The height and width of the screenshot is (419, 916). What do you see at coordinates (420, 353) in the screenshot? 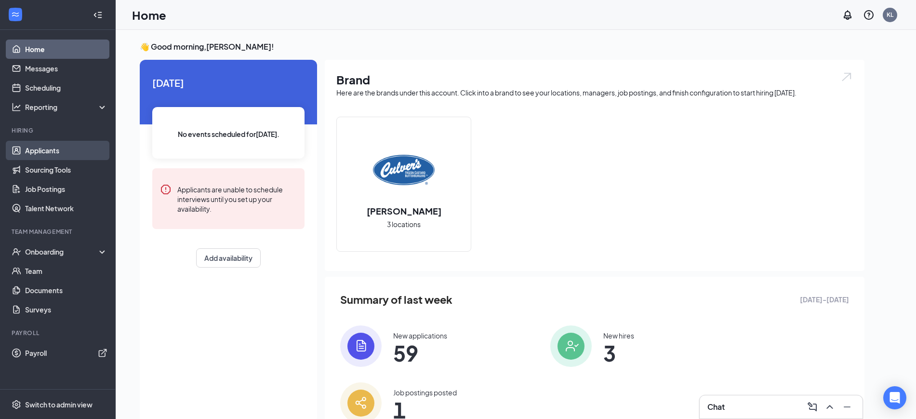
I see `span: 59` at bounding box center [420, 353].